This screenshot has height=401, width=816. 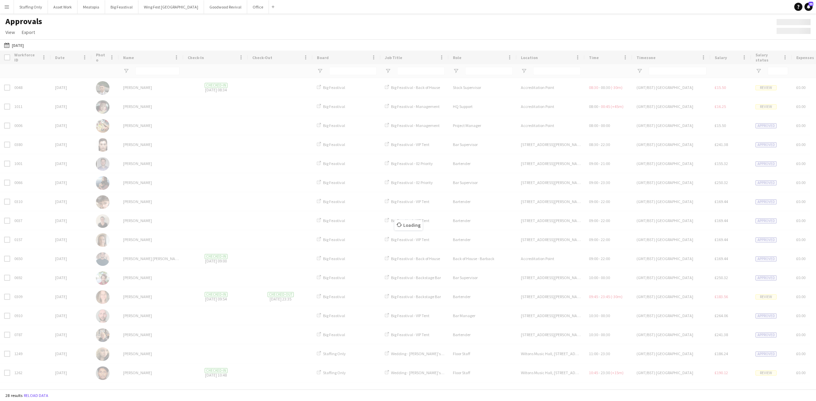 What do you see at coordinates (811, 4) in the screenshot?
I see `span: 95` at bounding box center [811, 4].